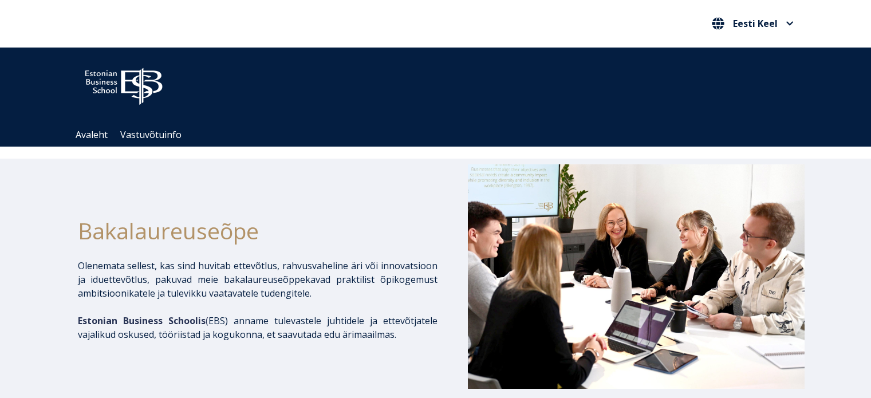  Describe the element at coordinates (753, 23) in the screenshot. I see `button: Eesti Keel` at that location.